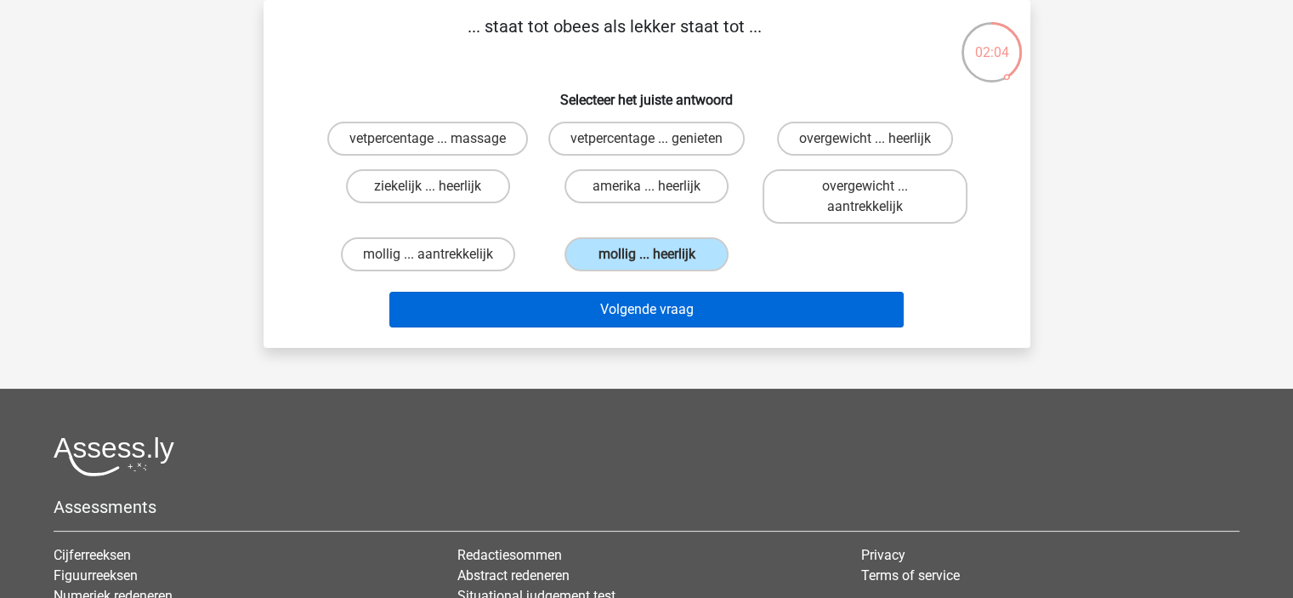 The height and width of the screenshot is (598, 1293). I want to click on label: vetpercentage ... genieten, so click(646, 139).